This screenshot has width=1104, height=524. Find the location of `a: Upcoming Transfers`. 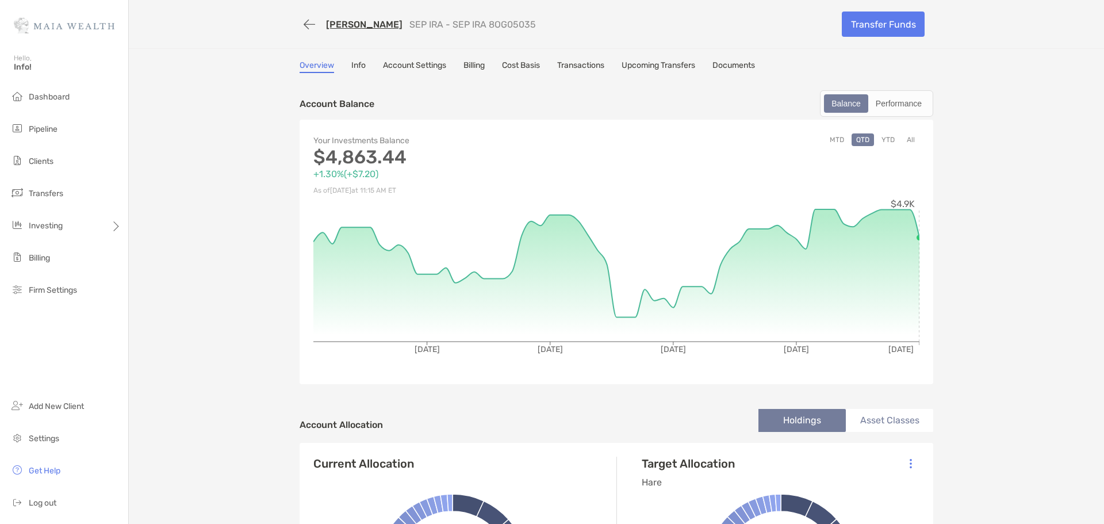

a: Upcoming Transfers is located at coordinates (659, 67).